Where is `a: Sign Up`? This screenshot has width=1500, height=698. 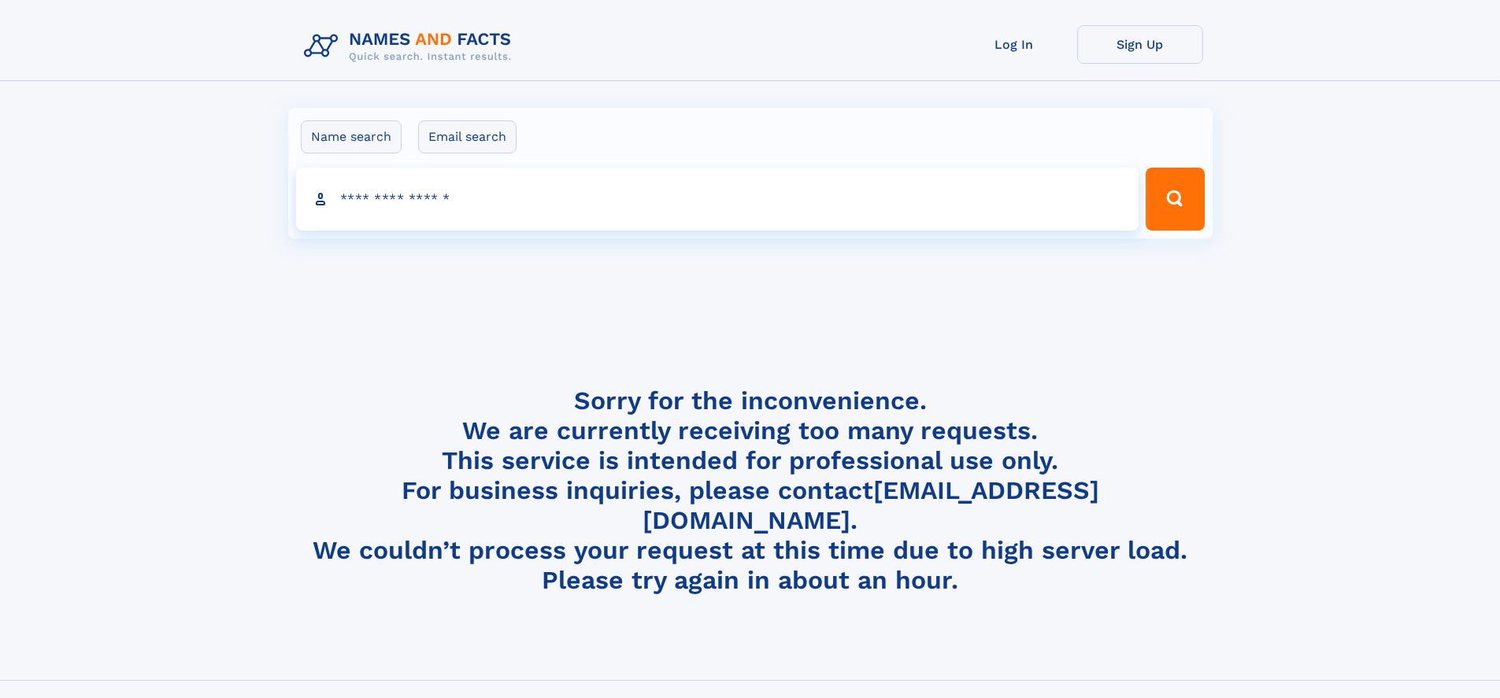 a: Sign Up is located at coordinates (1140, 44).